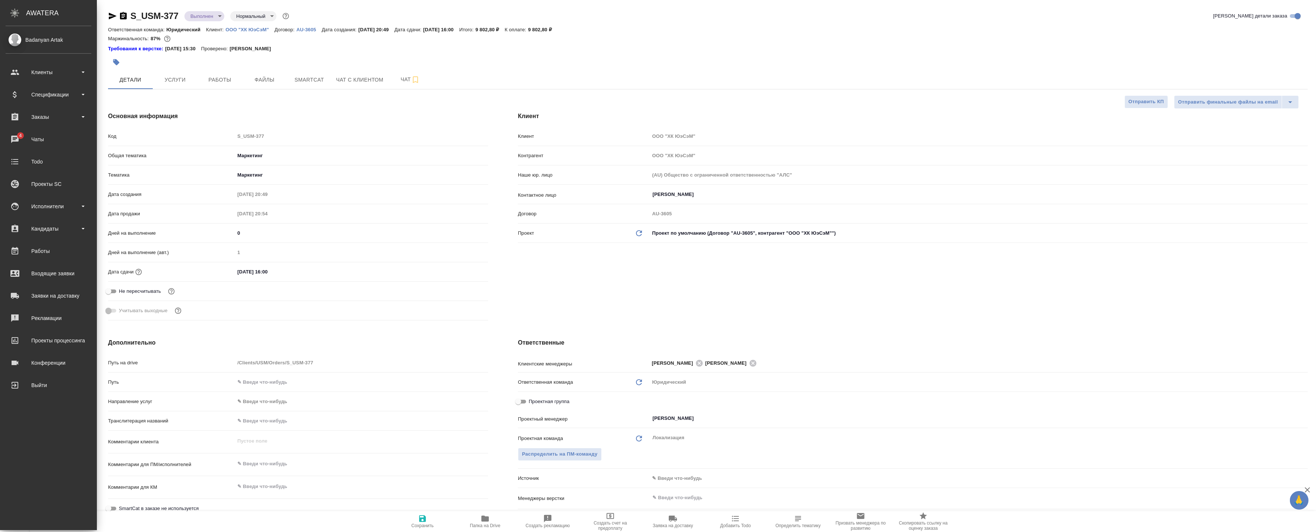 The image size is (1316, 532). Describe the element at coordinates (48, 363) in the screenshot. I see `div: Конференции` at that location.